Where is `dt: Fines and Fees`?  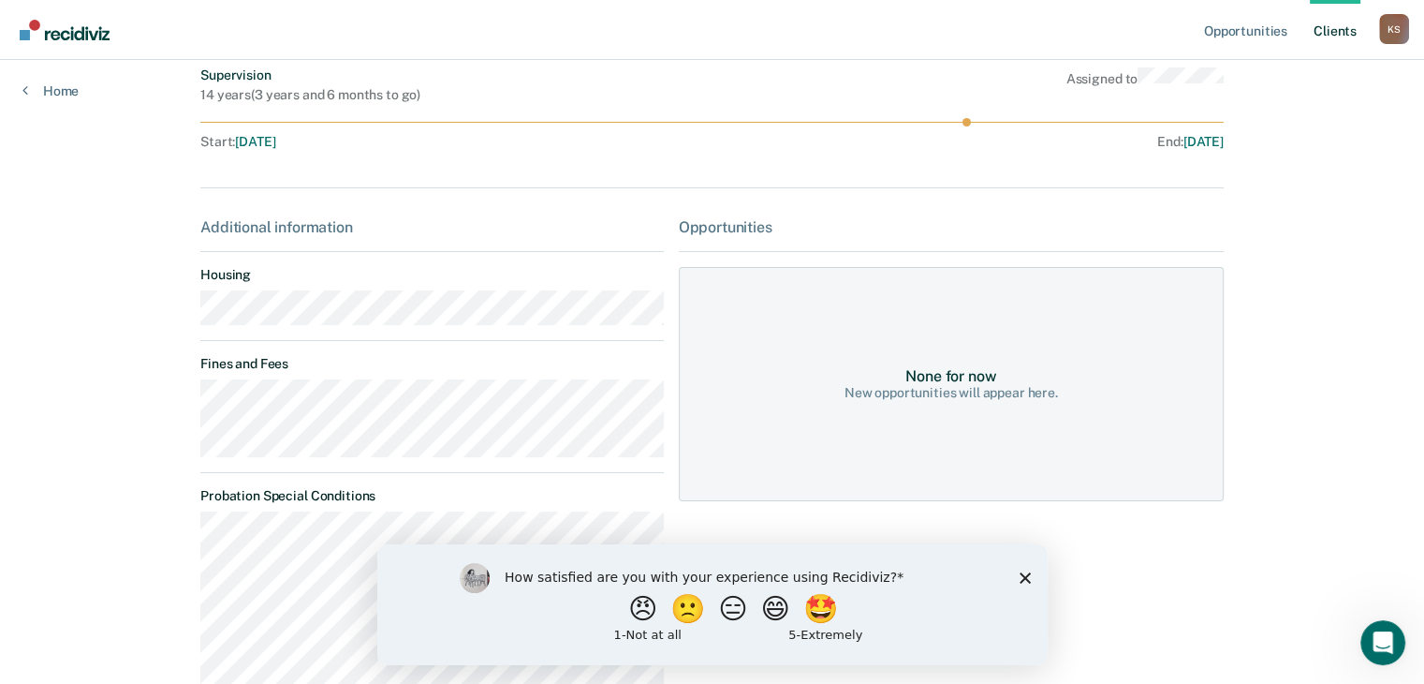
dt: Fines and Fees is located at coordinates (432, 363).